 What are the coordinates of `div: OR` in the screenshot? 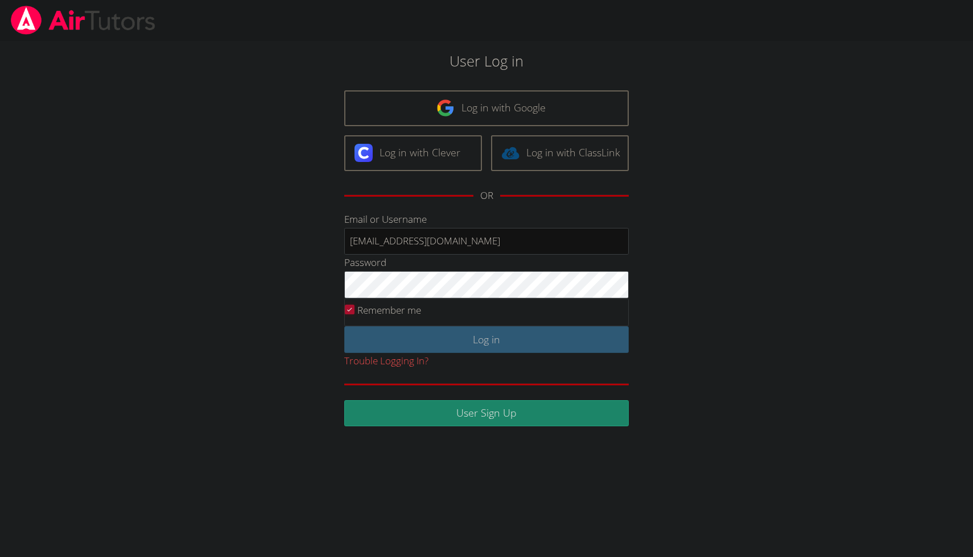 It's located at (486, 196).